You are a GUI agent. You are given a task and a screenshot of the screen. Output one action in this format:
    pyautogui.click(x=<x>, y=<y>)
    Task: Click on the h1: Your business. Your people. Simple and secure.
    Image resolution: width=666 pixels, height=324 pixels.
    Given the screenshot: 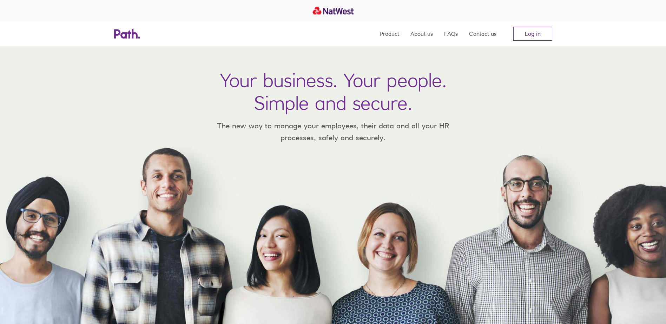 What is the action you would take?
    pyautogui.click(x=333, y=92)
    